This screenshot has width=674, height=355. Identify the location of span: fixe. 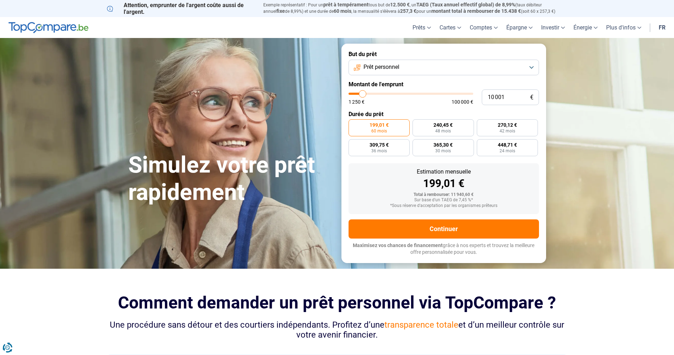
(281, 11).